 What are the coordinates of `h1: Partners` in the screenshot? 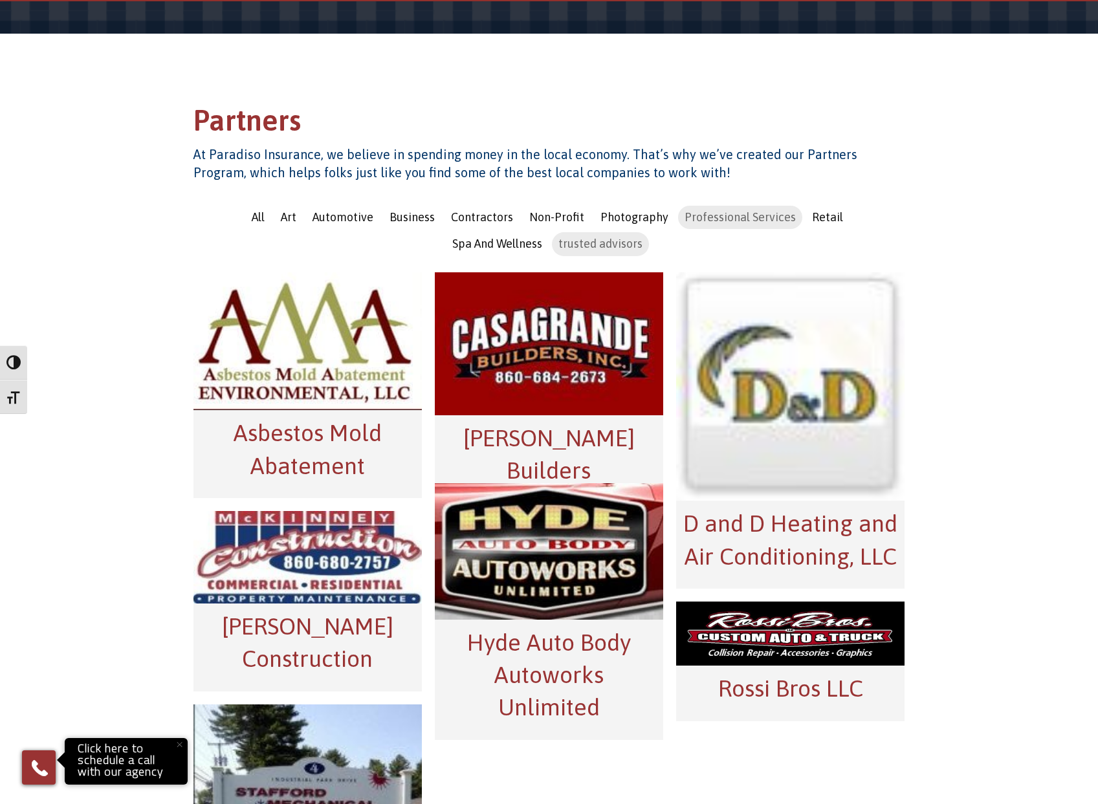 It's located at (549, 124).